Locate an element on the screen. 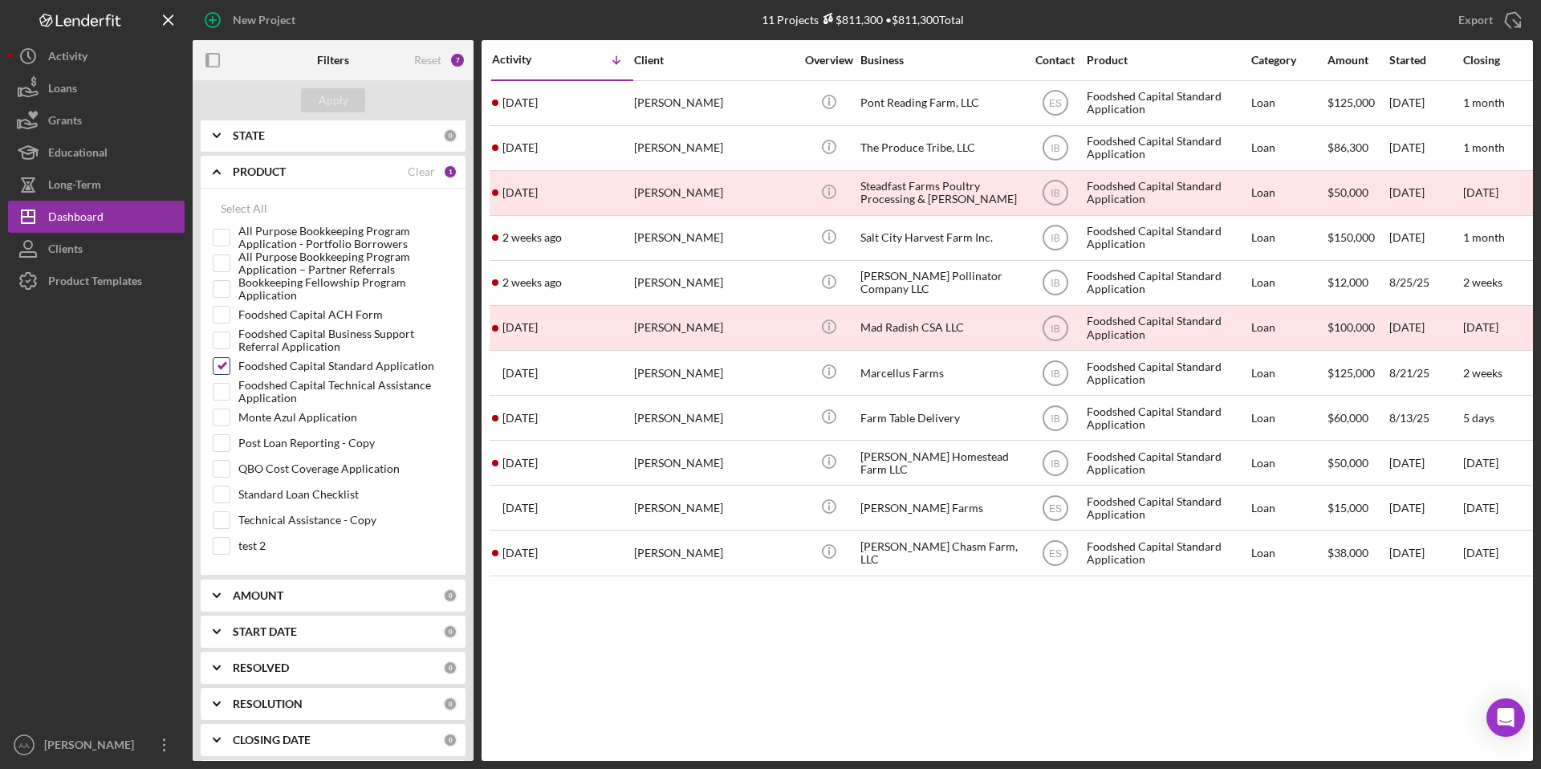 The width and height of the screenshot is (1541, 769). button: Educational is located at coordinates (96, 153).